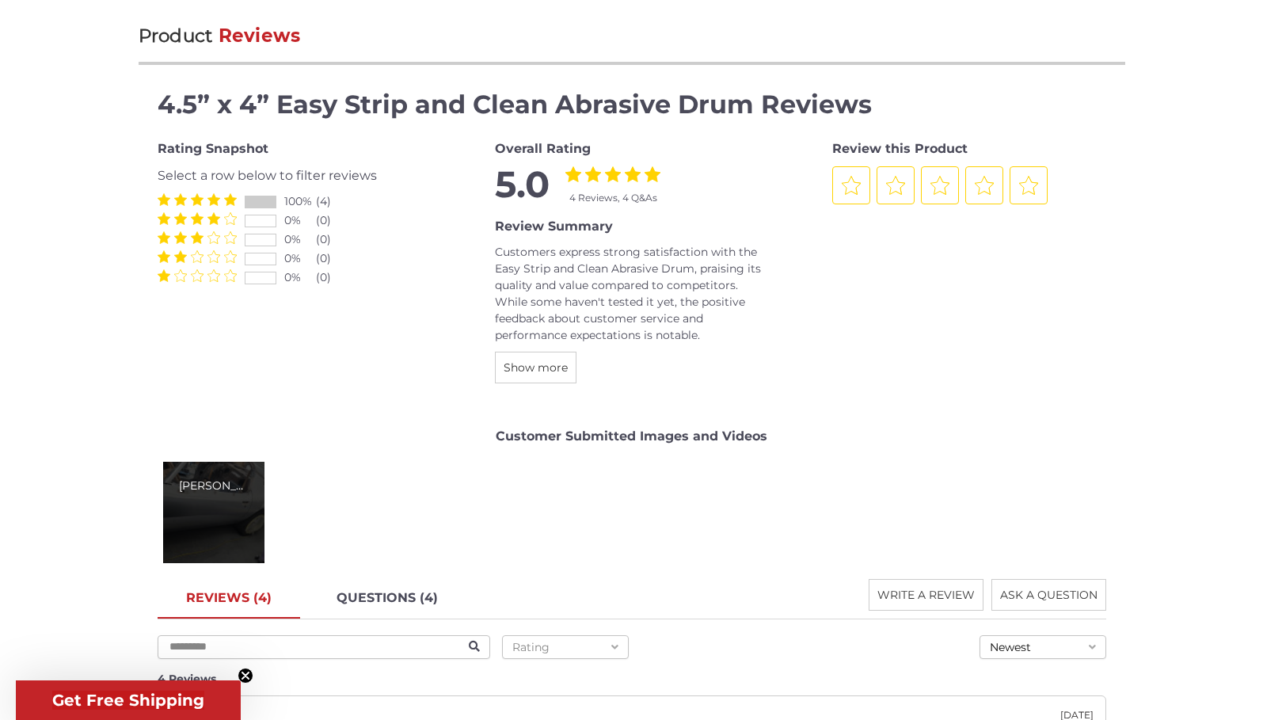  I want to click on div: Review this Product, so click(969, 149).